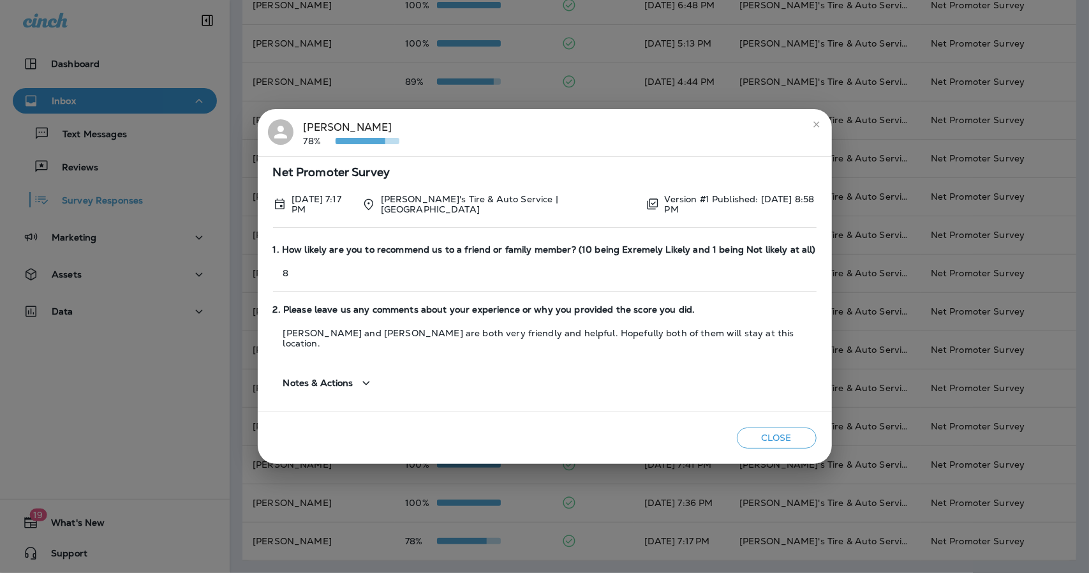 This screenshot has height=573, width=1089. What do you see at coordinates (817, 124) in the screenshot?
I see `button: close` at bounding box center [817, 124].